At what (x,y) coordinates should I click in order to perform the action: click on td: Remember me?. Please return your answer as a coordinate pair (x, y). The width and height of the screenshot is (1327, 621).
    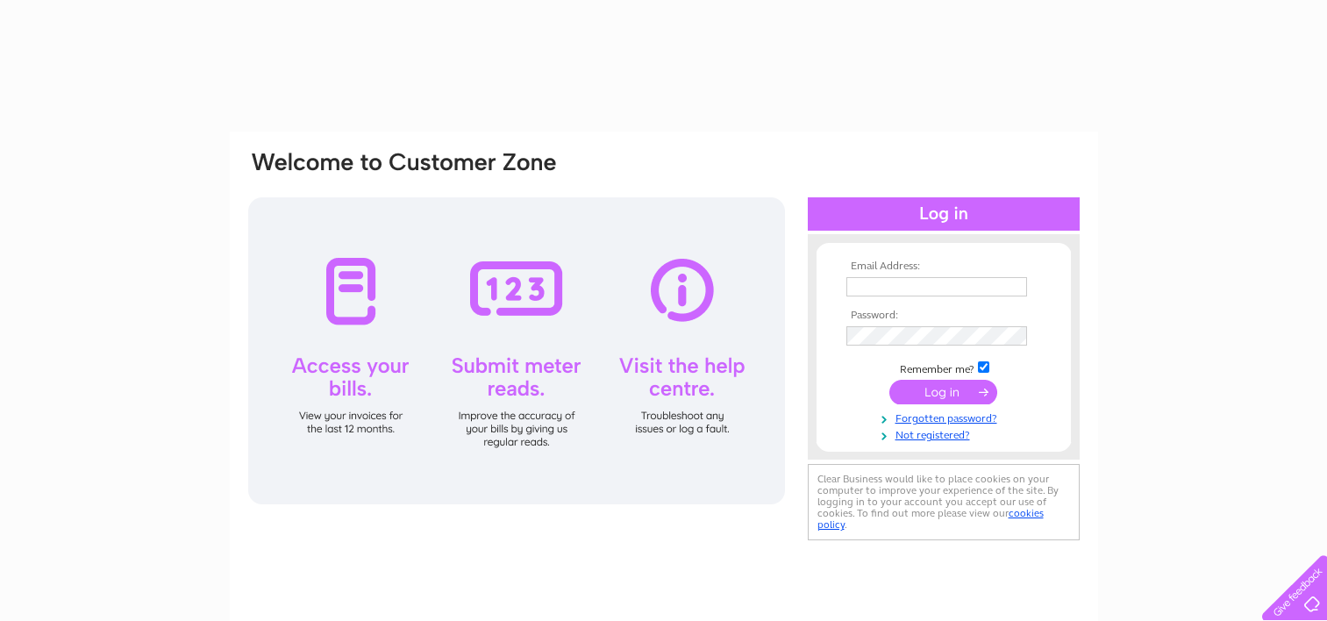
    Looking at the image, I should click on (944, 367).